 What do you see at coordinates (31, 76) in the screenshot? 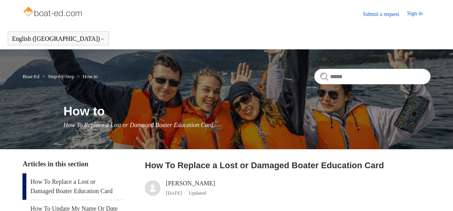
I see `li: Boat-Ed` at bounding box center [31, 76].